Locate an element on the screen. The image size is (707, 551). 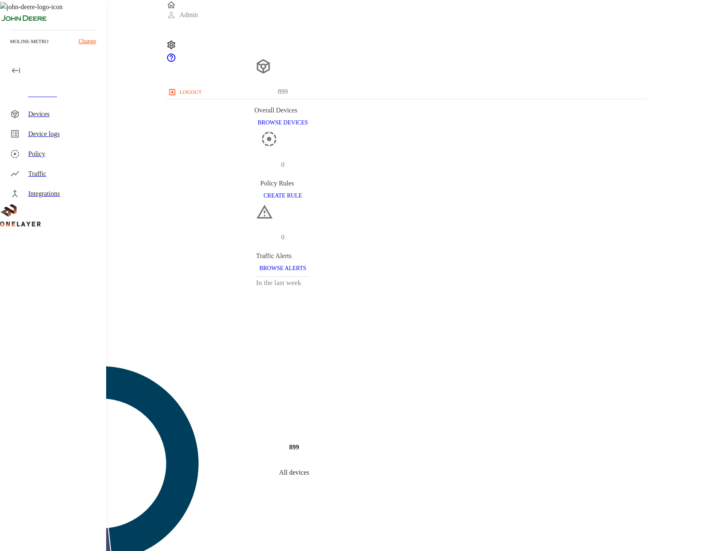
p: All devices is located at coordinates (294, 472).